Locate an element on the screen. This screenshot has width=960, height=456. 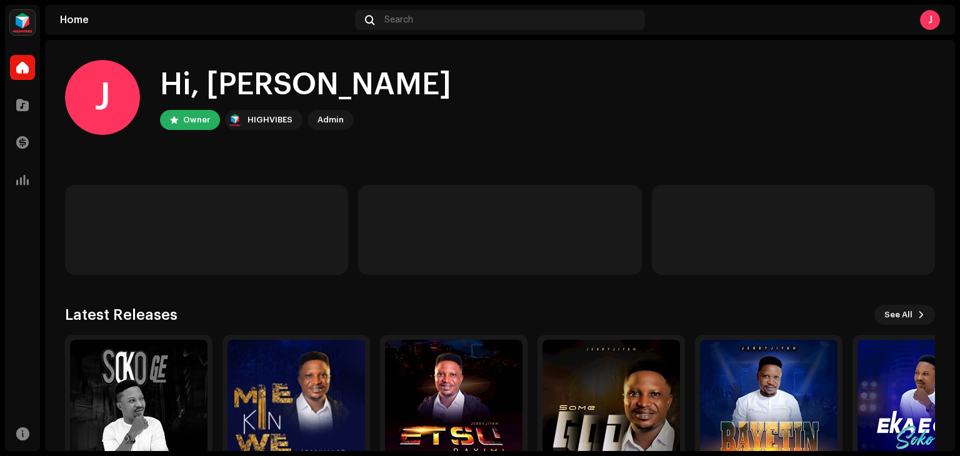
button: See All is located at coordinates (904, 315).